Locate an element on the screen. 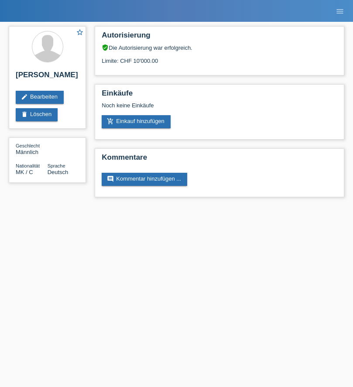 The image size is (353, 387). h2: Kommentare is located at coordinates (219, 159).